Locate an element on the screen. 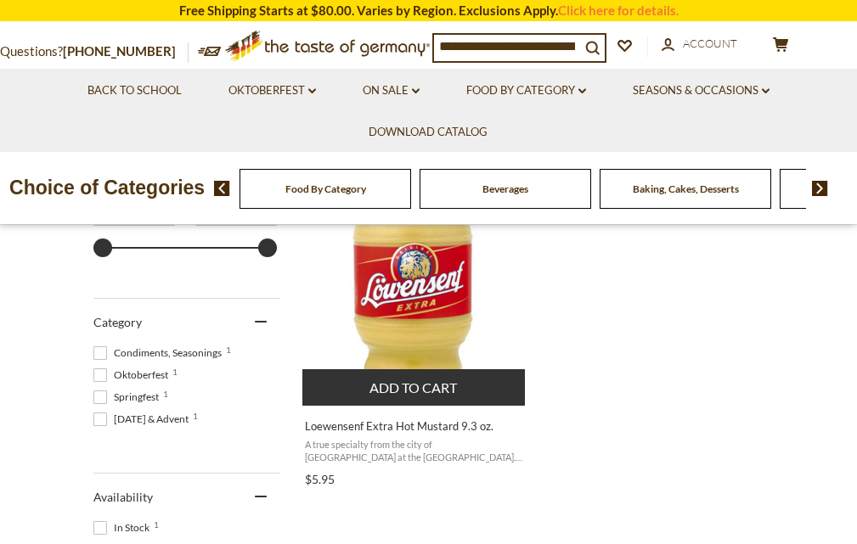 This screenshot has height=544, width=857. a: Click here for details. is located at coordinates (618, 10).